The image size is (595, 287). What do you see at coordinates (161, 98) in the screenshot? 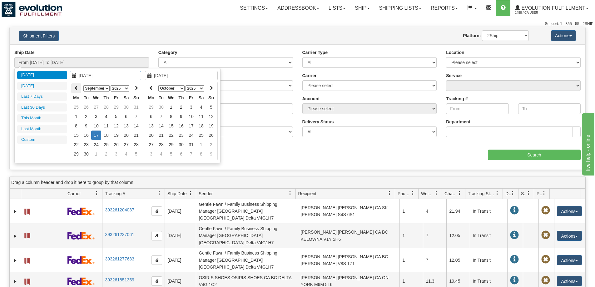
I see `th: Tu` at bounding box center [161, 98].